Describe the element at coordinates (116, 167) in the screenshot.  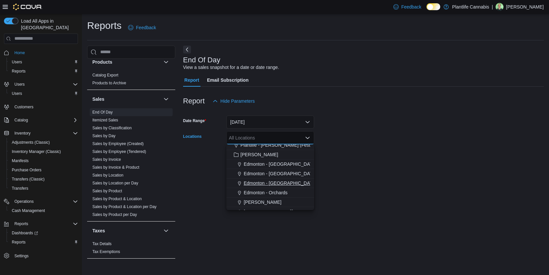
I see `span: Sales by Invoice & Product` at that location.